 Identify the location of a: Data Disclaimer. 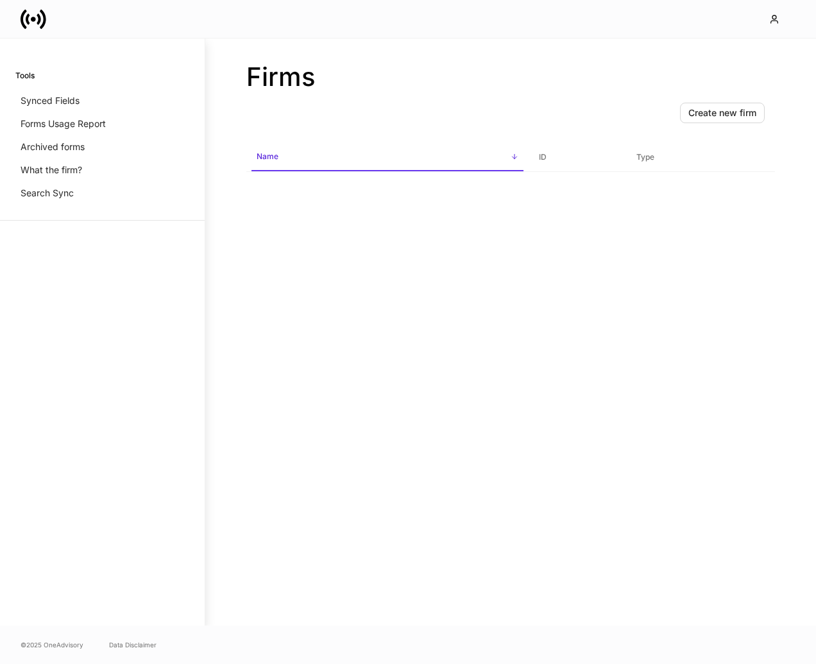
(133, 644).